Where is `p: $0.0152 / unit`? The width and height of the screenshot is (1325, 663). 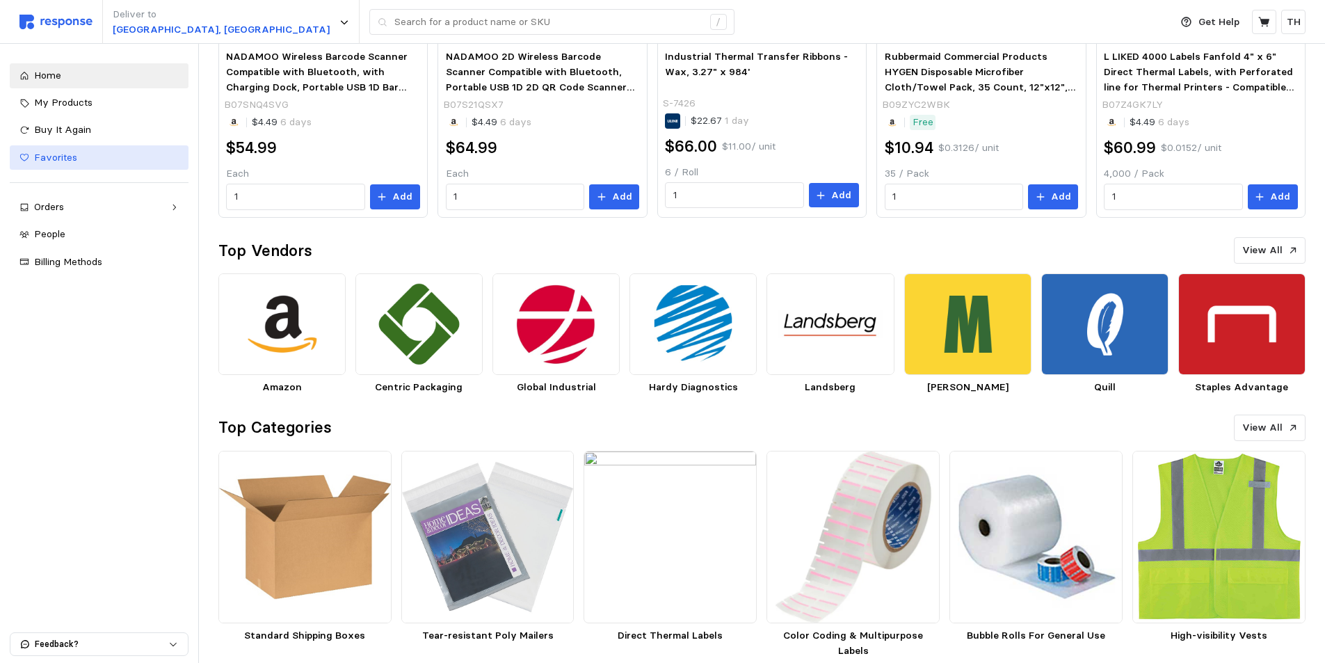
p: $0.0152 / unit is located at coordinates (1191, 148).